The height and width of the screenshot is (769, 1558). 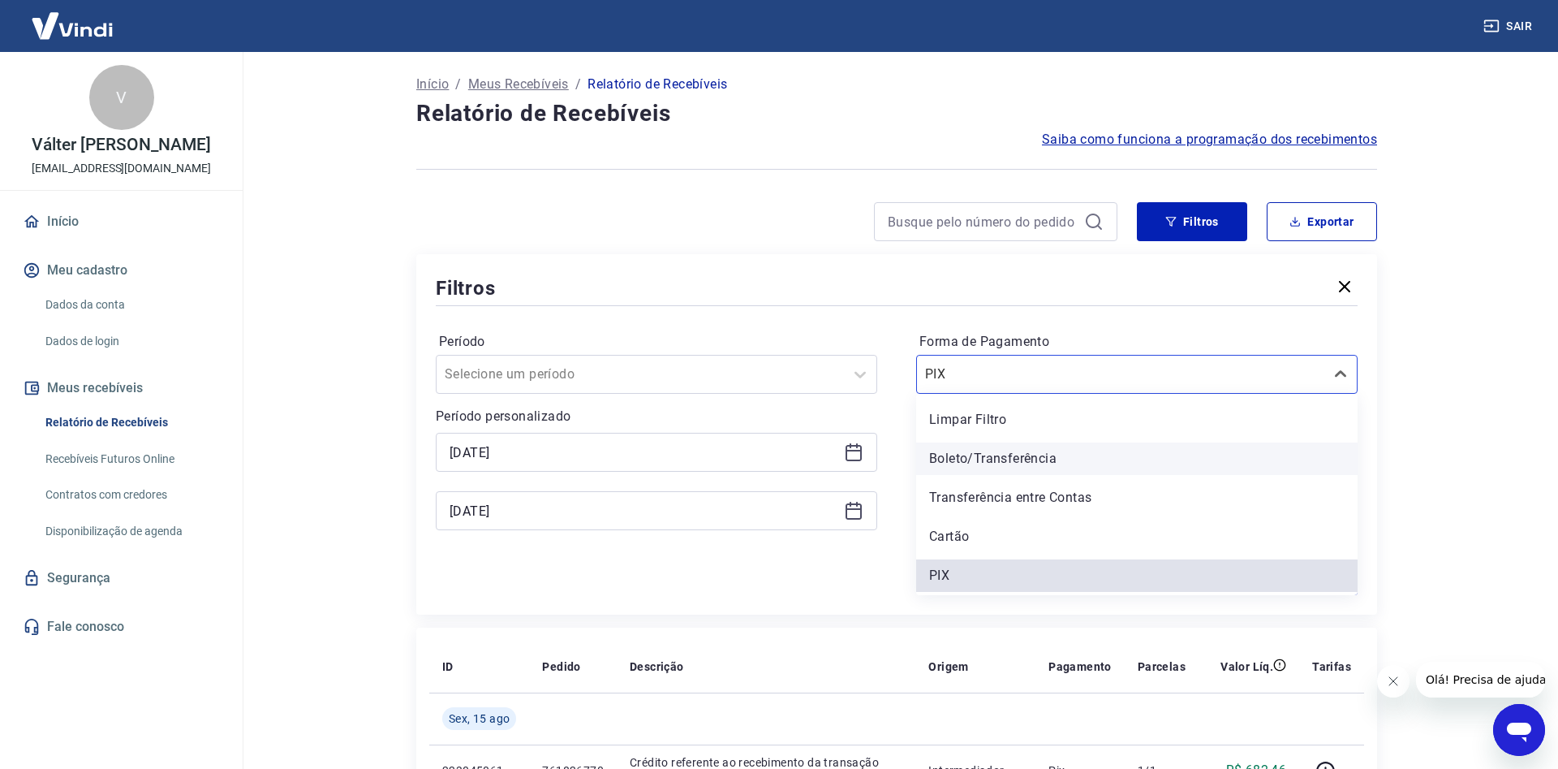 What do you see at coordinates (448, 666) in the screenshot?
I see `p: ID` at bounding box center [448, 666].